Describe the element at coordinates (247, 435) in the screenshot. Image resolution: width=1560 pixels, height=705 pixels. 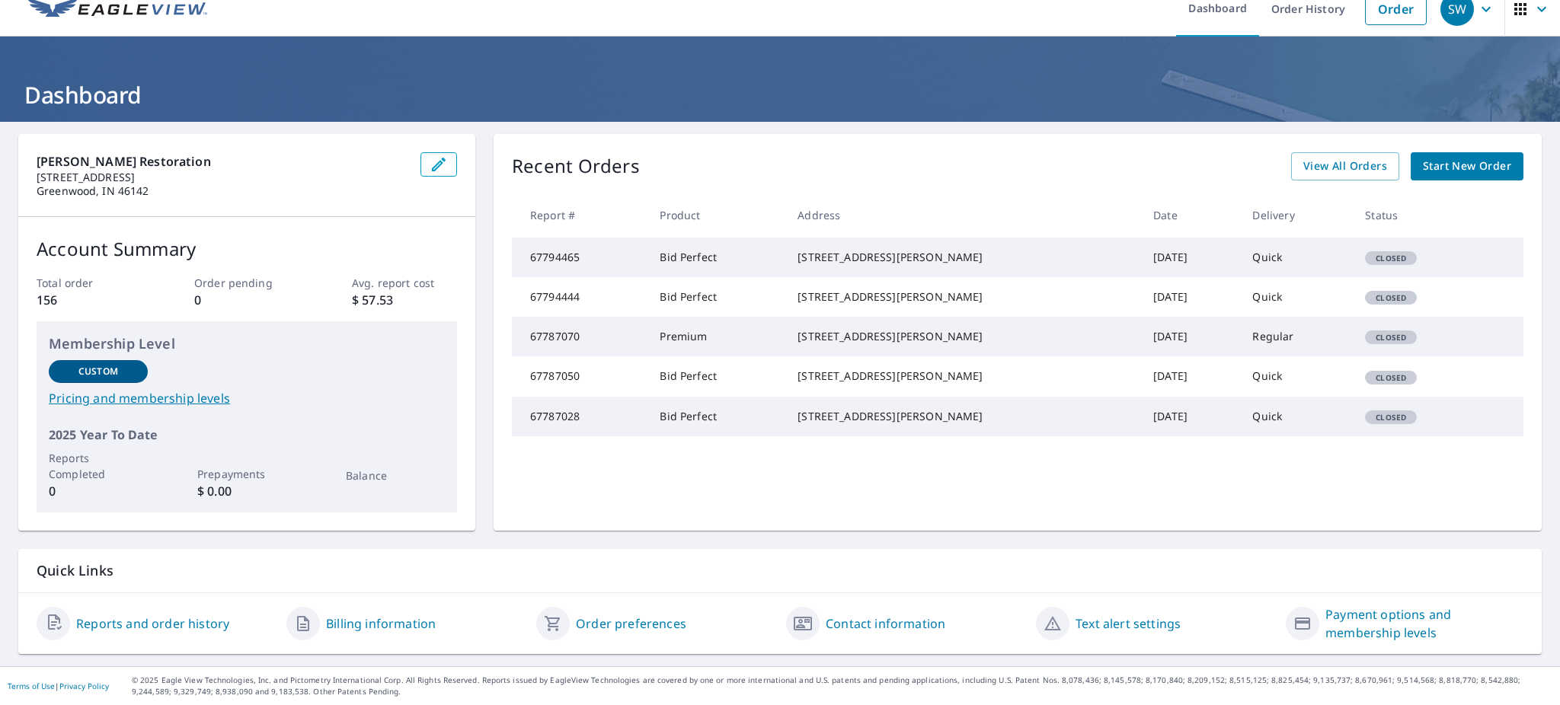
I see `p: 2025 Year To Date` at that location.